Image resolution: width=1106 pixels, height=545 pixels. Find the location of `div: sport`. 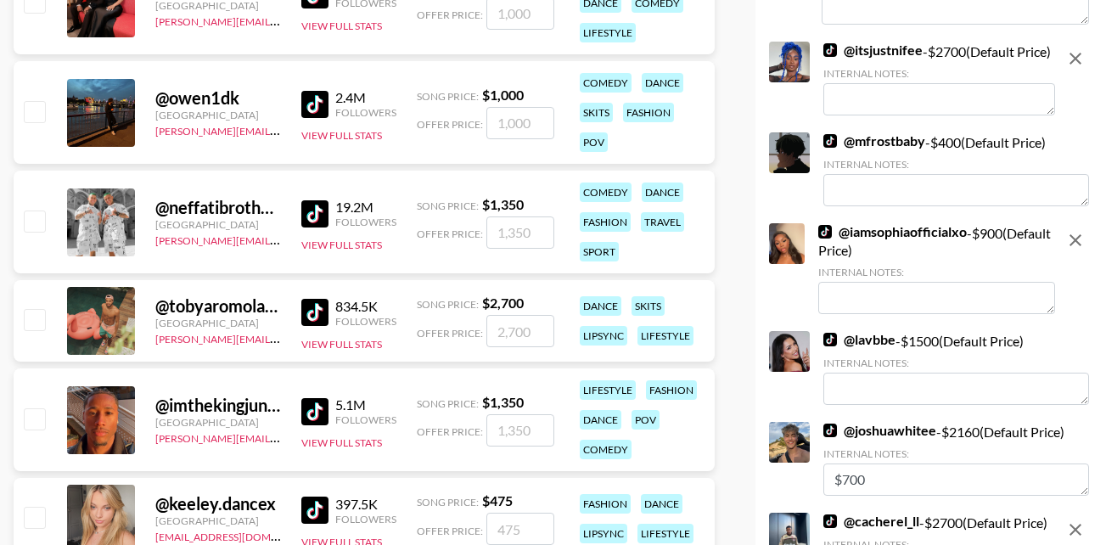

div: sport is located at coordinates (599, 251).